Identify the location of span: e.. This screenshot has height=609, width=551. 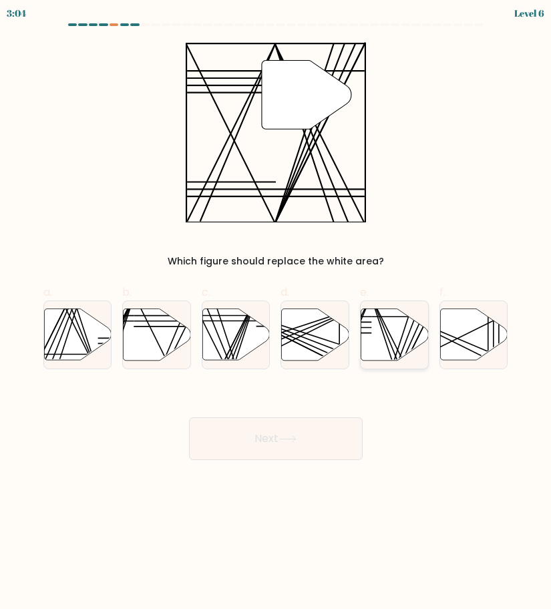
(364, 292).